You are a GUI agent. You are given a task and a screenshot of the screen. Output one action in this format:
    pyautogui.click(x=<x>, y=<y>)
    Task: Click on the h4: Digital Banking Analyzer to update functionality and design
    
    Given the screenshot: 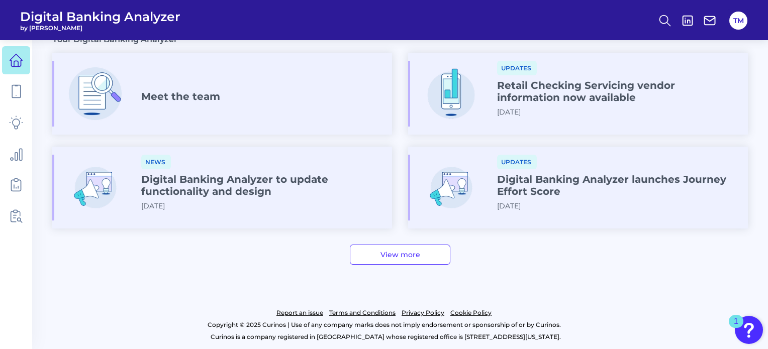 What is the action you would take?
    pyautogui.click(x=262, y=186)
    